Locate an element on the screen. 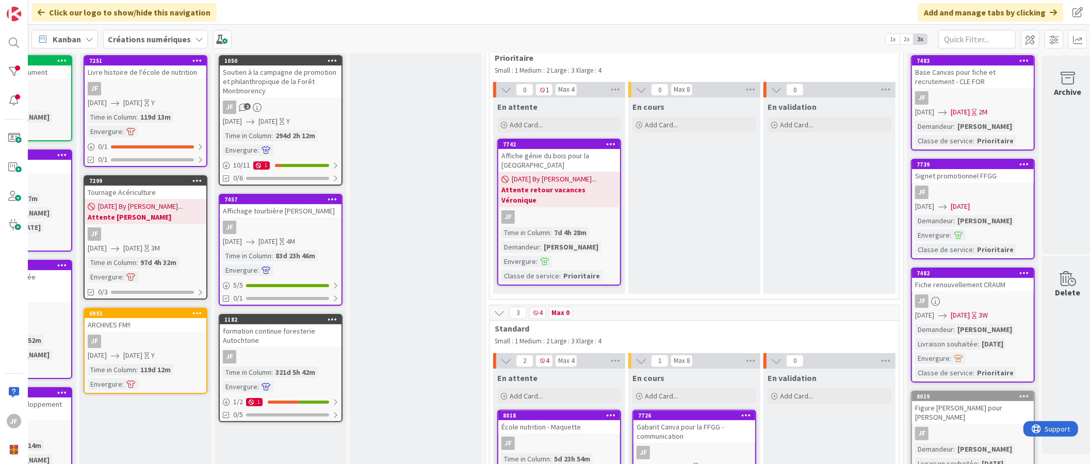  div: 7739 is located at coordinates (973, 165).